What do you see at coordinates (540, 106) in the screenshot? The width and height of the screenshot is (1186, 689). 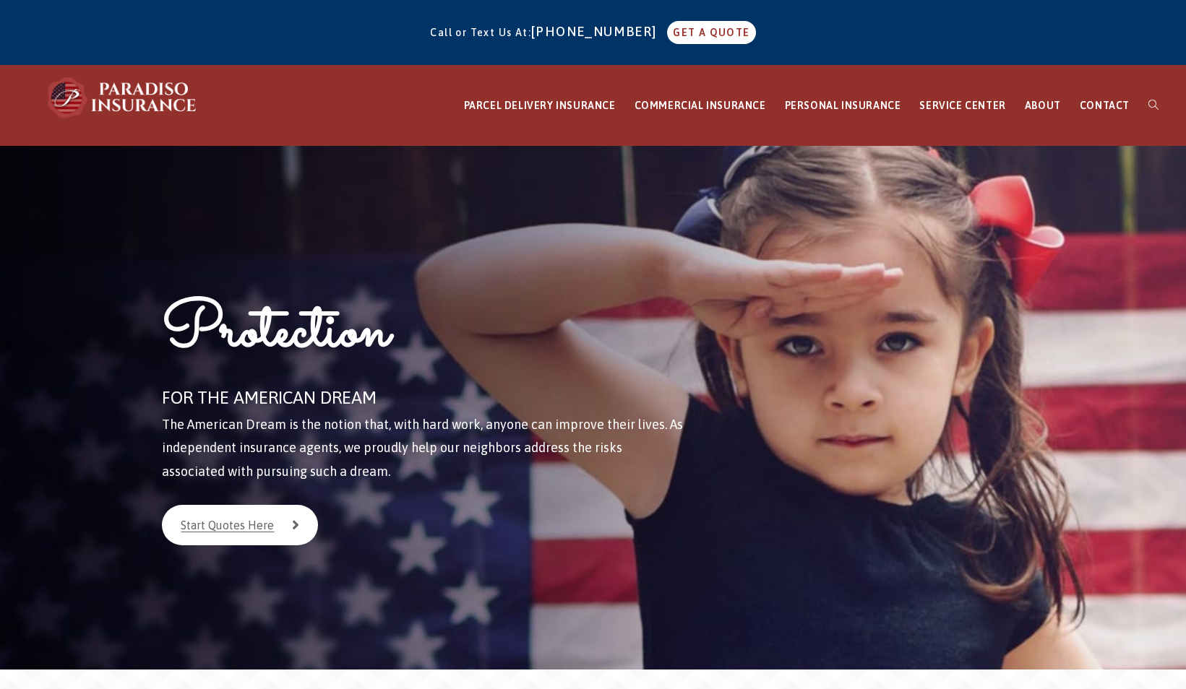 I see `span: PARCEL DELIVERY INSURANCE` at bounding box center [540, 106].